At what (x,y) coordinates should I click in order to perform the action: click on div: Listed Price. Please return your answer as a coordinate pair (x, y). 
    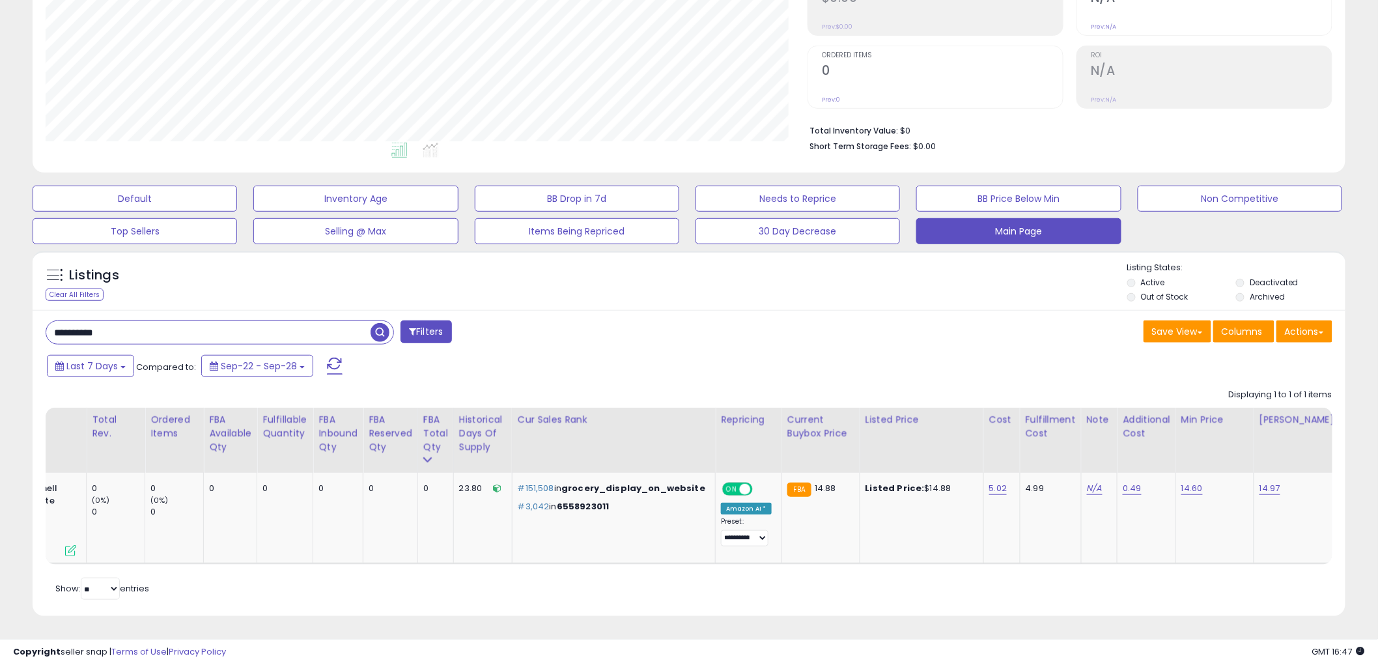
    Looking at the image, I should click on (921, 419).